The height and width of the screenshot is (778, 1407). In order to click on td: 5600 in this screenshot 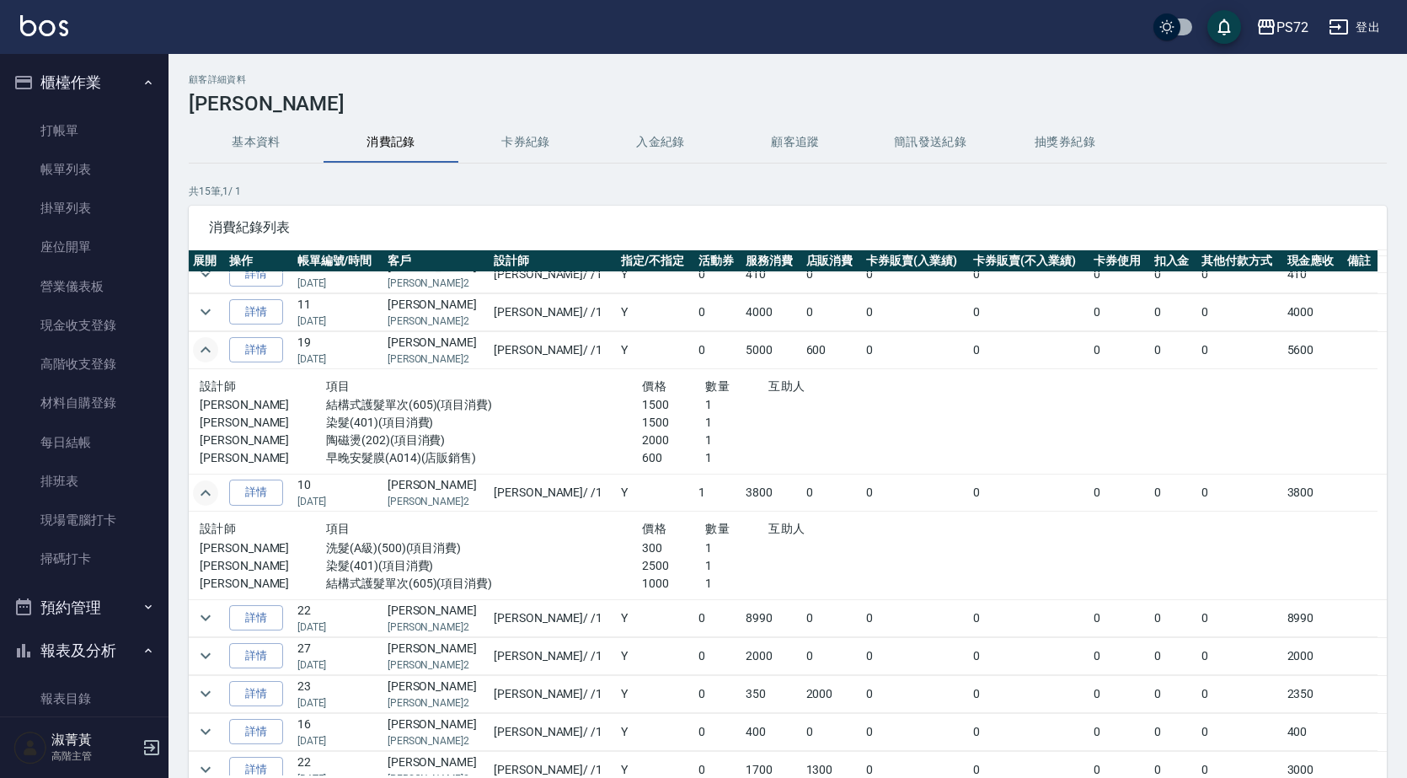, I will do `click(1313, 350)`.